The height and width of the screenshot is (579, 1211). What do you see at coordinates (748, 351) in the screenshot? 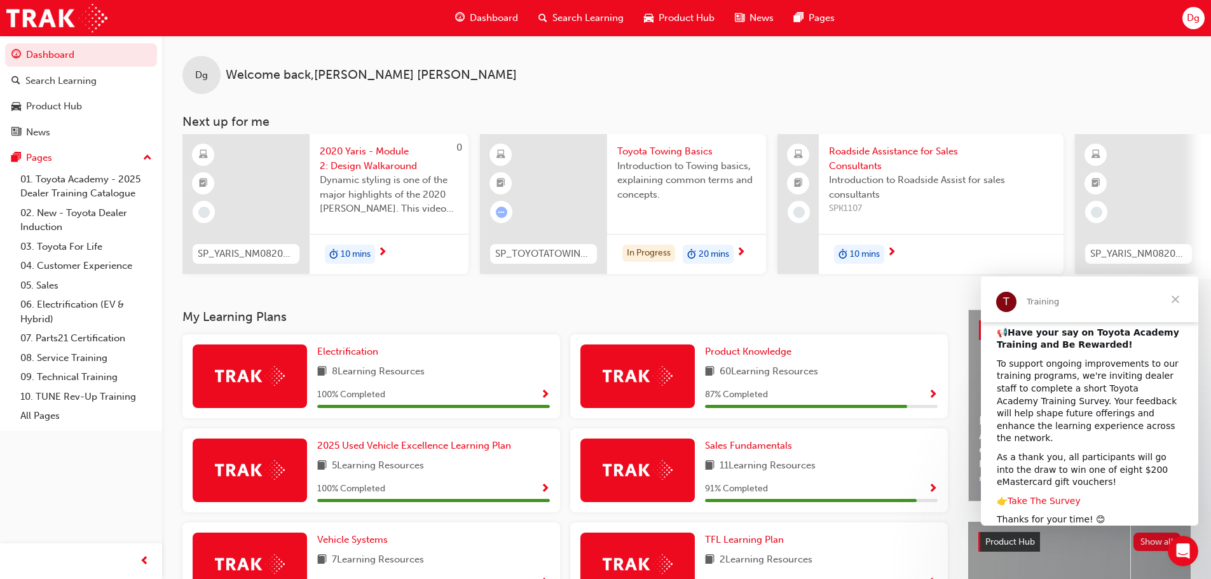
I see `span: Product Knowledge` at bounding box center [748, 351].